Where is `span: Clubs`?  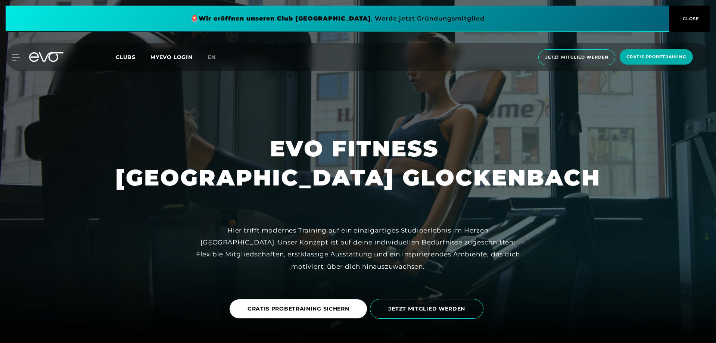
span: Clubs is located at coordinates (125, 57).